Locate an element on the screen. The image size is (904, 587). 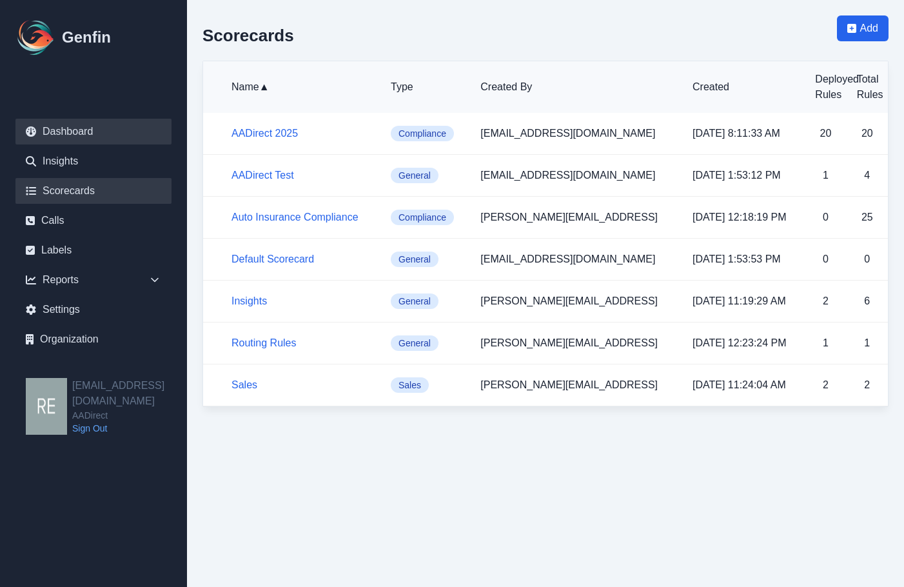
div: Reports is located at coordinates (93, 280).